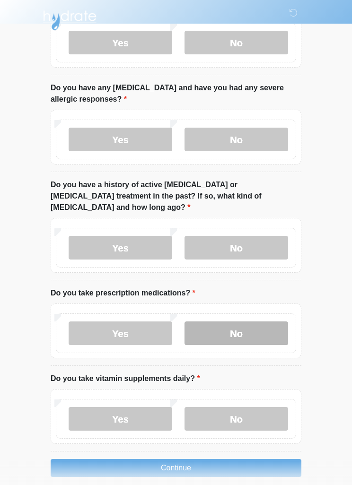  I want to click on button: Continue, so click(176, 468).